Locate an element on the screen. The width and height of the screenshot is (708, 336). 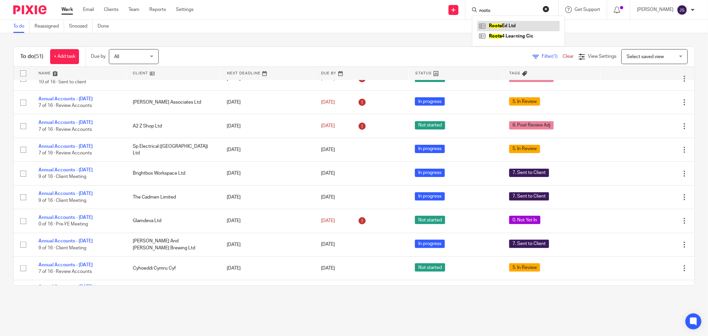
a: To do is located at coordinates (21, 26).